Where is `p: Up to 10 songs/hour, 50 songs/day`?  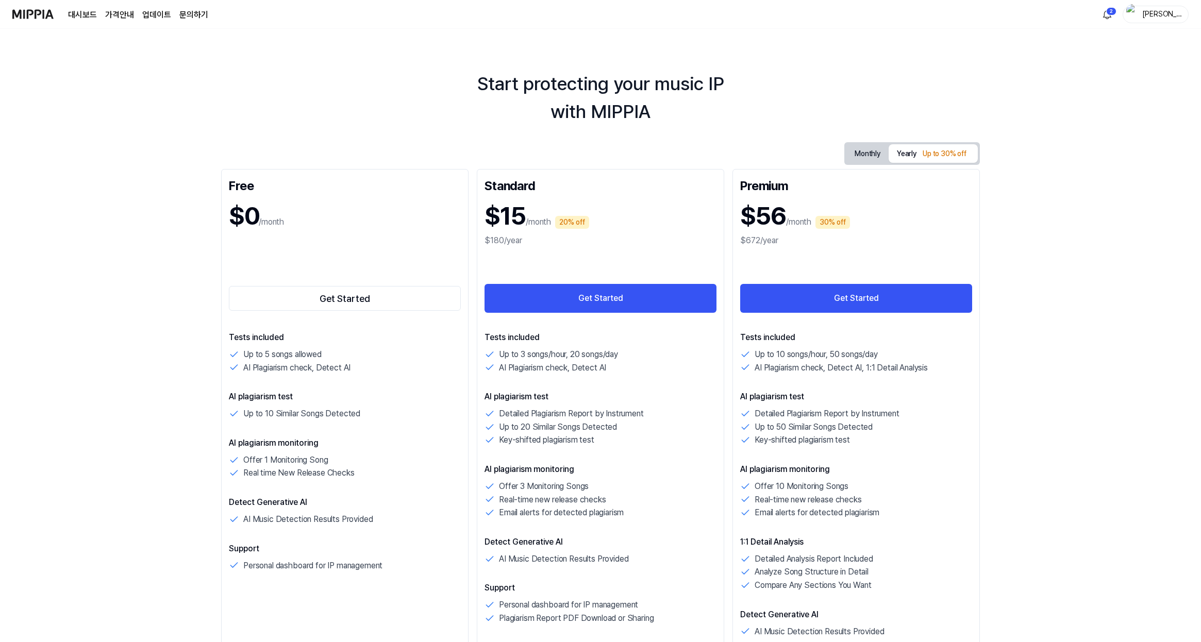 p: Up to 10 songs/hour, 50 songs/day is located at coordinates (816, 355).